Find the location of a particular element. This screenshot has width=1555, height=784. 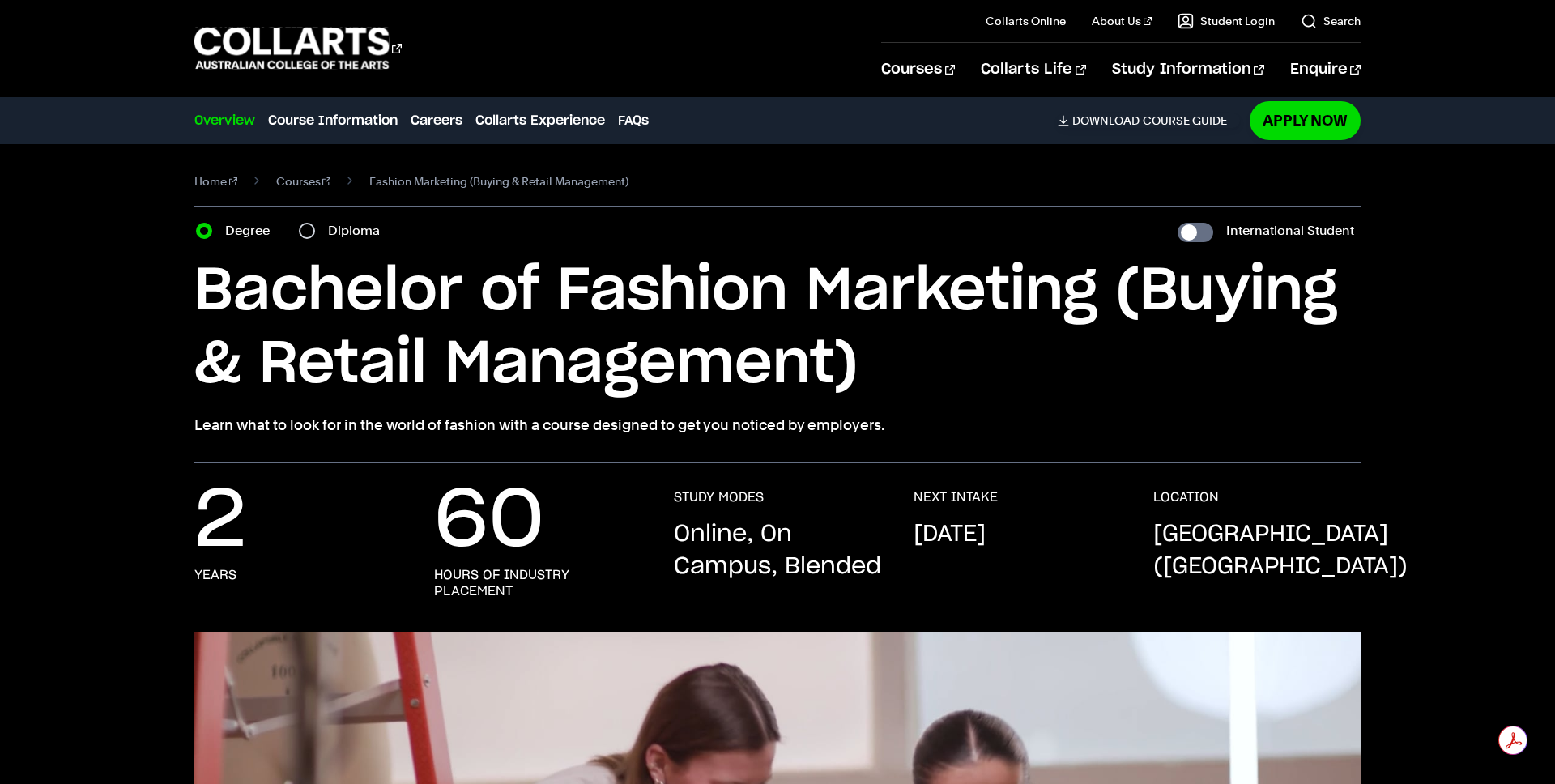

a: Search is located at coordinates (1331, 21).